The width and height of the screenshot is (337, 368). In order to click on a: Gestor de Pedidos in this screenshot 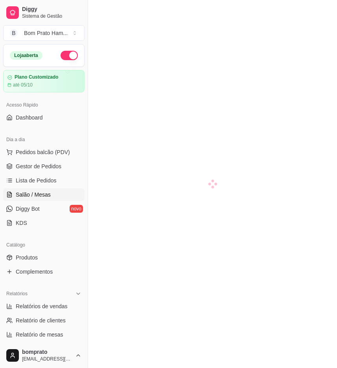, I will do `click(44, 166)`.